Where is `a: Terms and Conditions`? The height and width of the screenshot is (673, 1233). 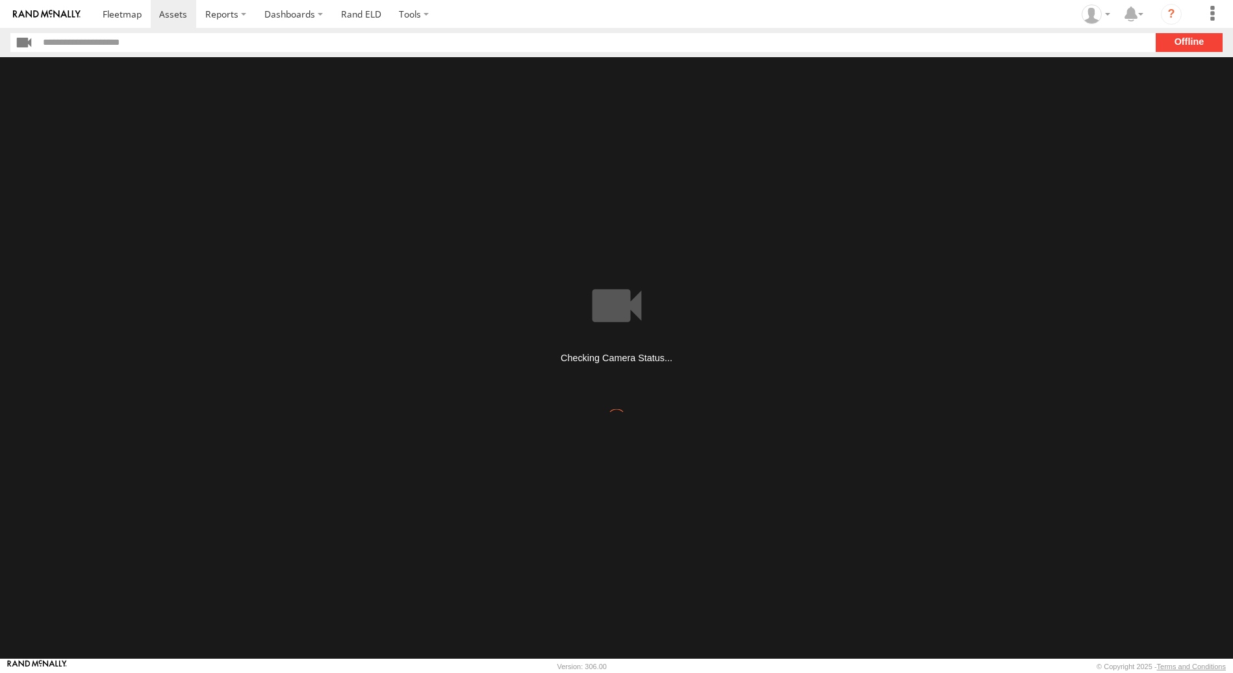
a: Terms and Conditions is located at coordinates (1191, 666).